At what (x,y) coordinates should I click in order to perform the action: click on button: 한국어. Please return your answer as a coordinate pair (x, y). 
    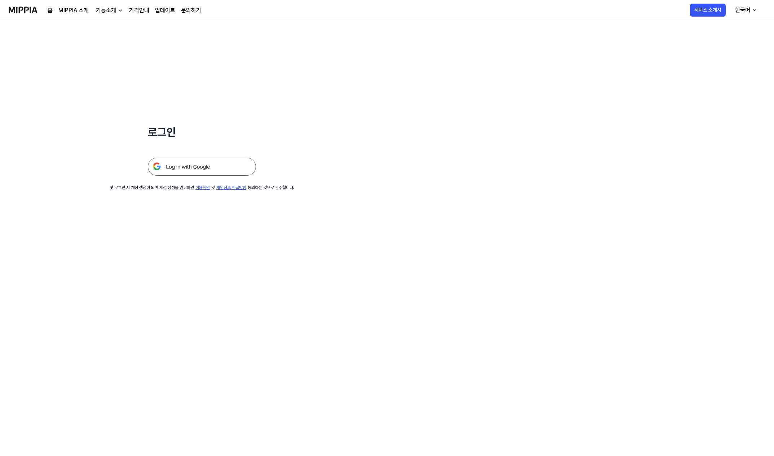
    Looking at the image, I should click on (745, 10).